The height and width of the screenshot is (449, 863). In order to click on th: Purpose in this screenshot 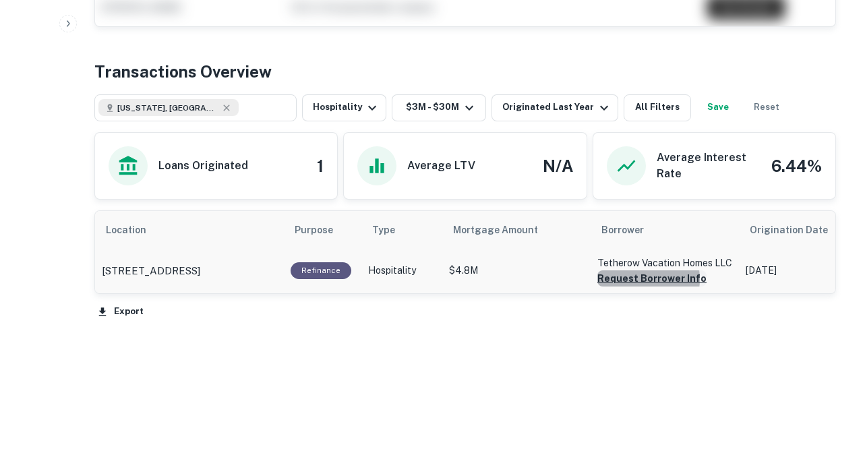, I will do `click(322, 230)`.